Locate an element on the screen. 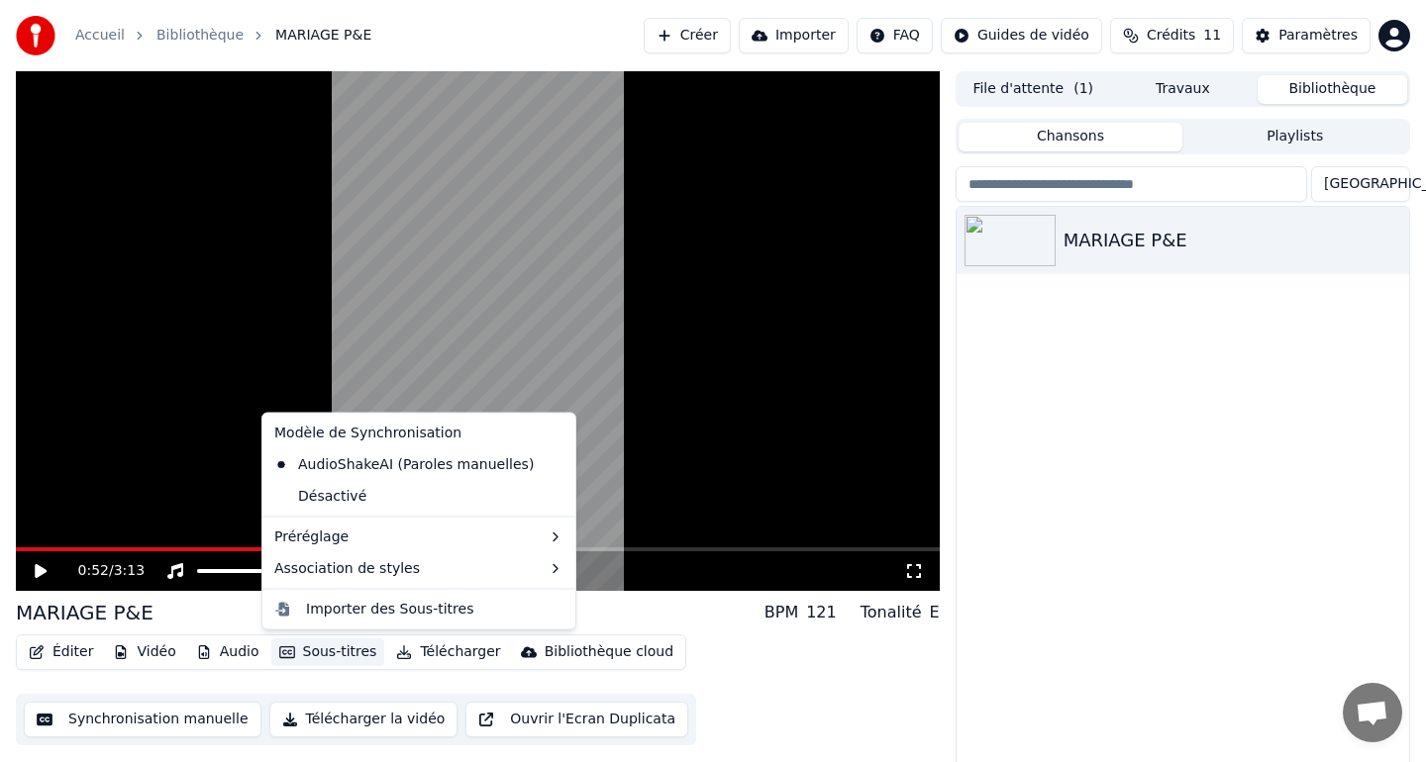 This screenshot has height=762, width=1426. button: Importer is located at coordinates (793, 36).